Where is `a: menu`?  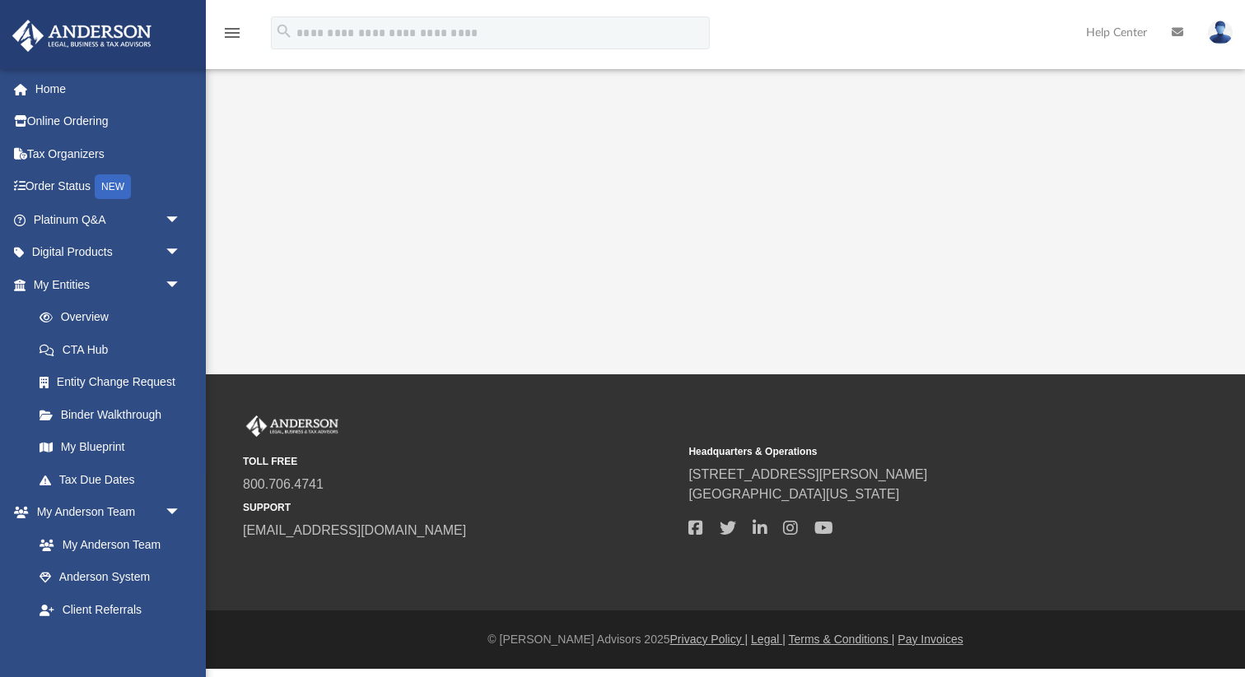
a: menu is located at coordinates (232, 37).